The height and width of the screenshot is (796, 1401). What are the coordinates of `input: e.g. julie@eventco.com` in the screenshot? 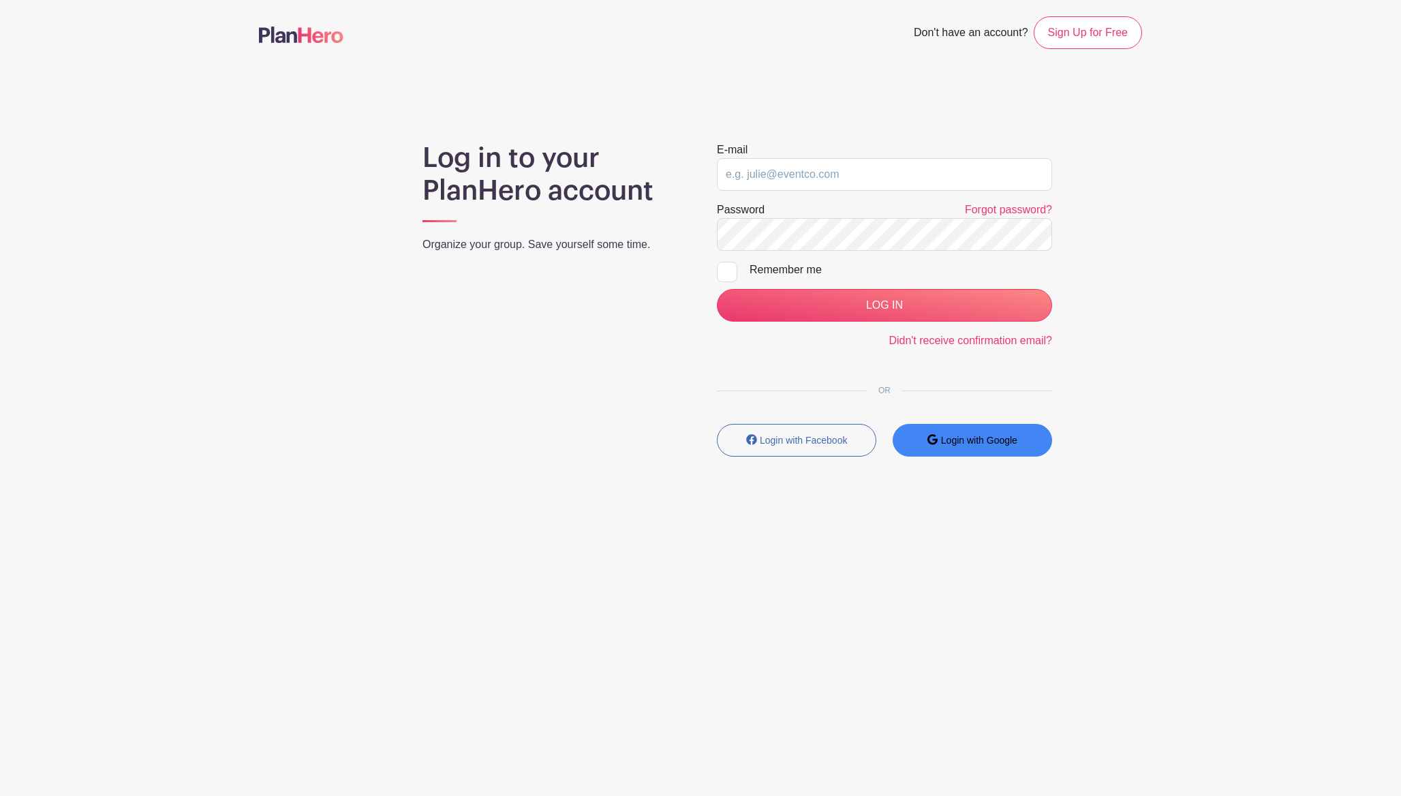 It's located at (884, 174).